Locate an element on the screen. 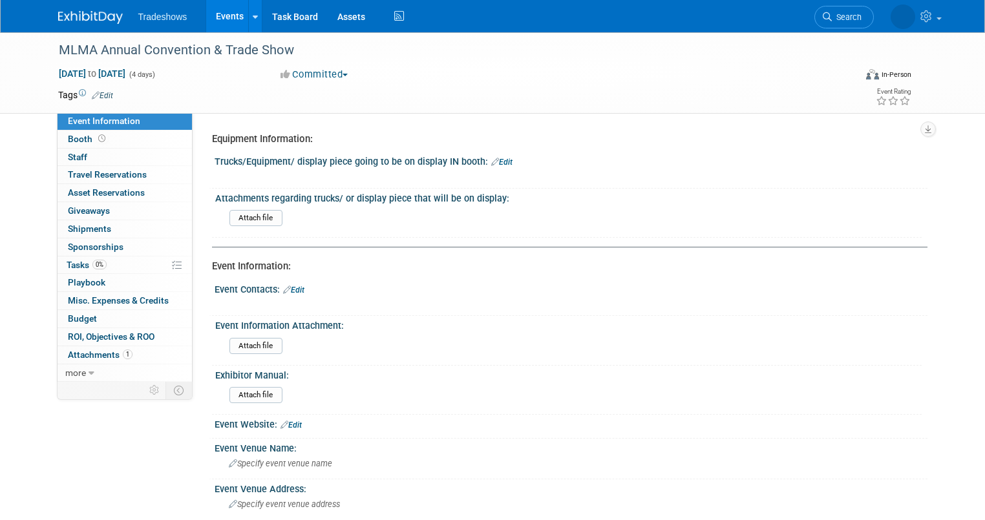 The height and width of the screenshot is (520, 985). a: ROI, Objectives & ROO is located at coordinates (125, 337).